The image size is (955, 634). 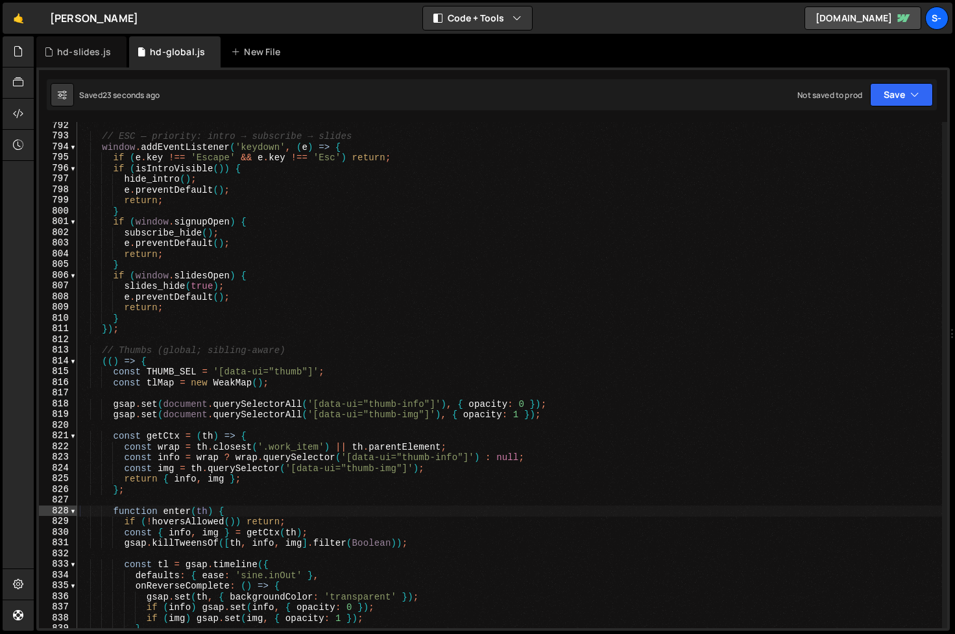 I want to click on div: s-, so click(x=937, y=18).